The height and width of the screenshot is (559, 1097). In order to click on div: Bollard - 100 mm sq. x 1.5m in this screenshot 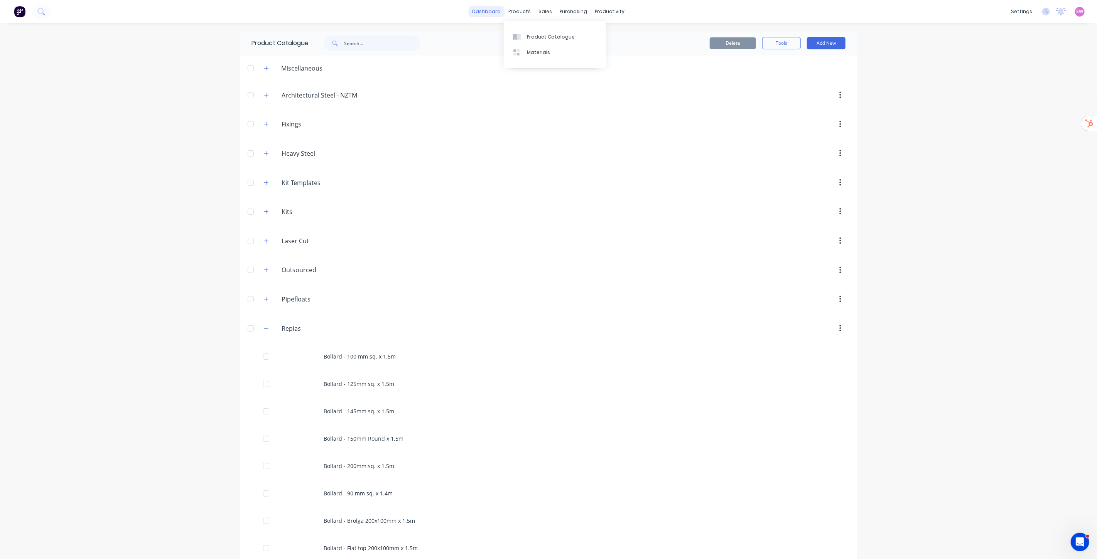, I will do `click(549, 357)`.